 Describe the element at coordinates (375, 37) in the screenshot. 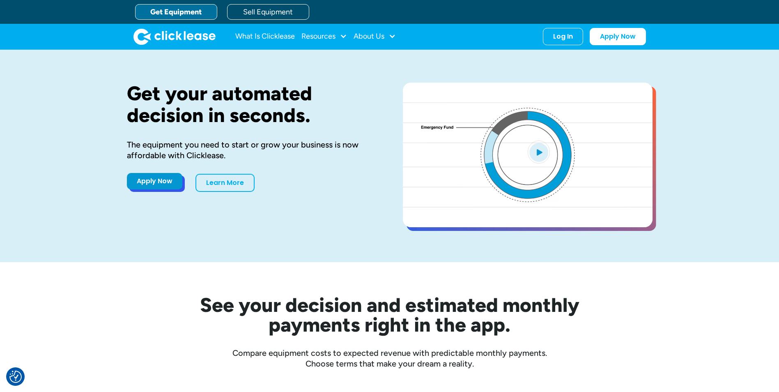

I see `div: About Us` at that location.